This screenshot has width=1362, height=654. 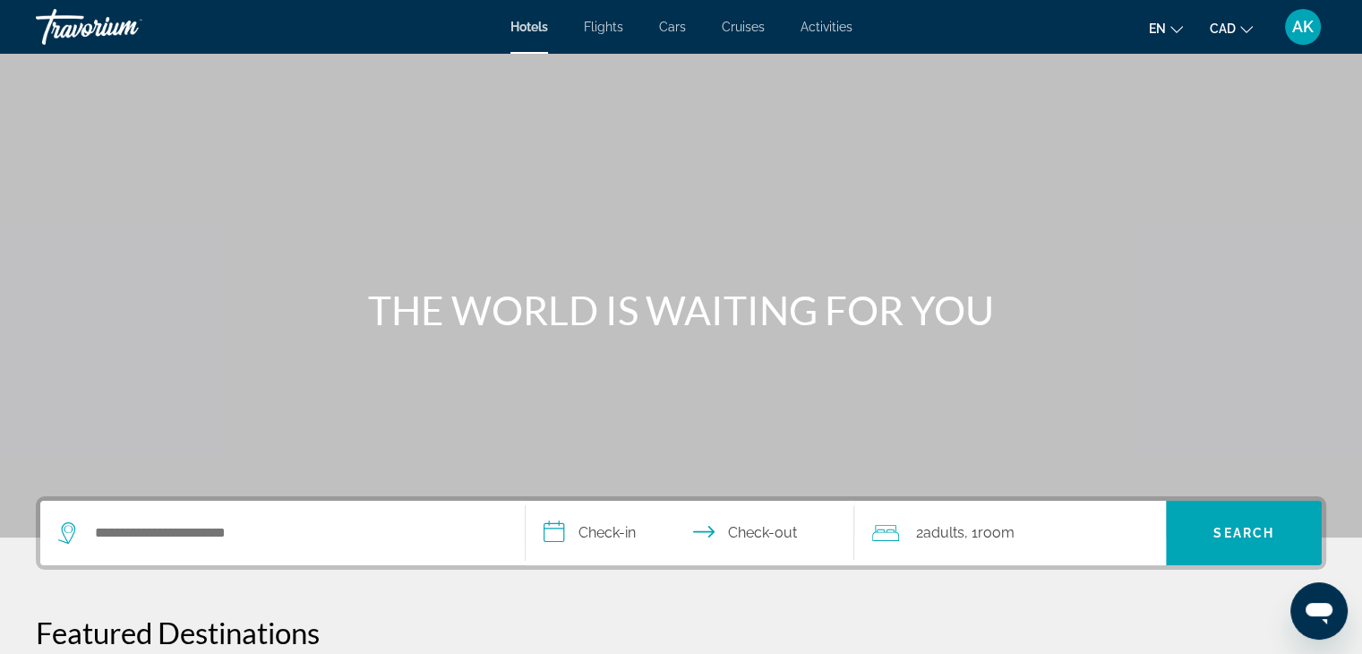 I want to click on span: Room, so click(x=995, y=532).